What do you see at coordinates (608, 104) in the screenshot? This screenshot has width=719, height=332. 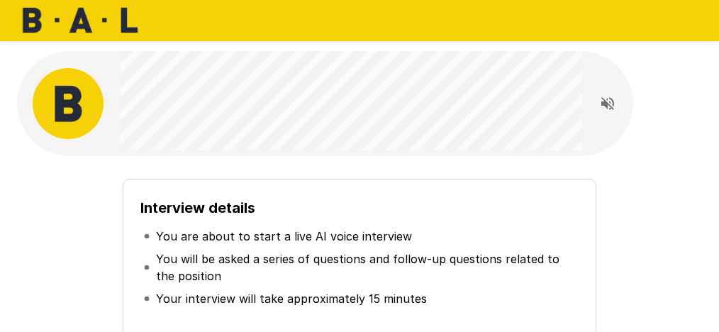 I see `button: Read questions aloud` at bounding box center [608, 104].